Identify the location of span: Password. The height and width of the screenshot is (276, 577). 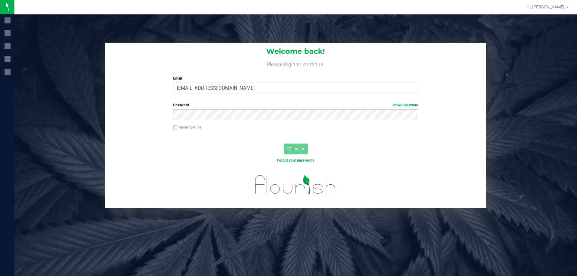
(181, 105).